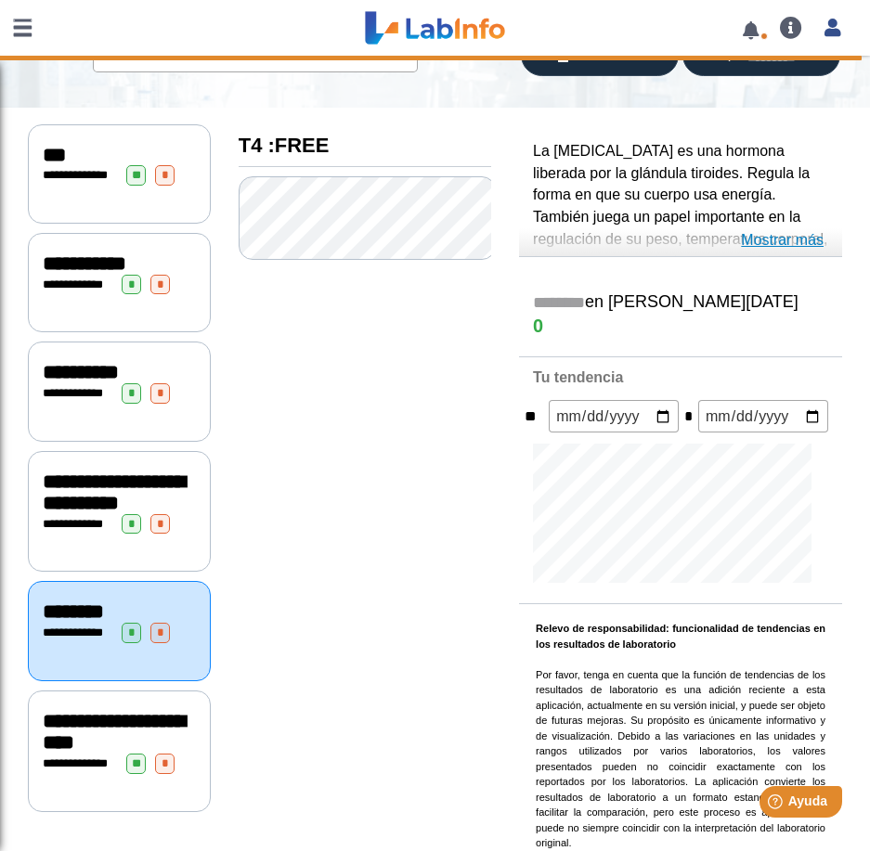  I want to click on b: T4 :FREE, so click(284, 145).